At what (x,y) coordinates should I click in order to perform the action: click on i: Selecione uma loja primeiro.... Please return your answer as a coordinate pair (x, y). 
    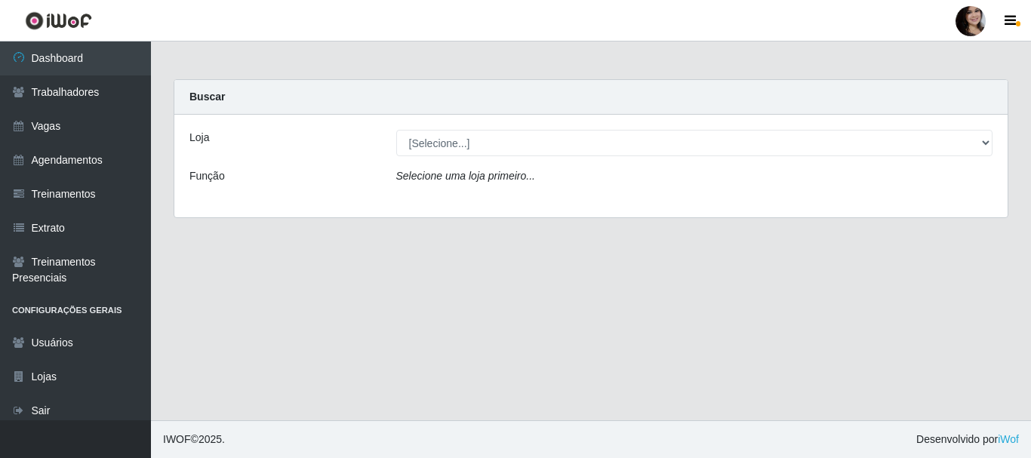
    Looking at the image, I should click on (466, 176).